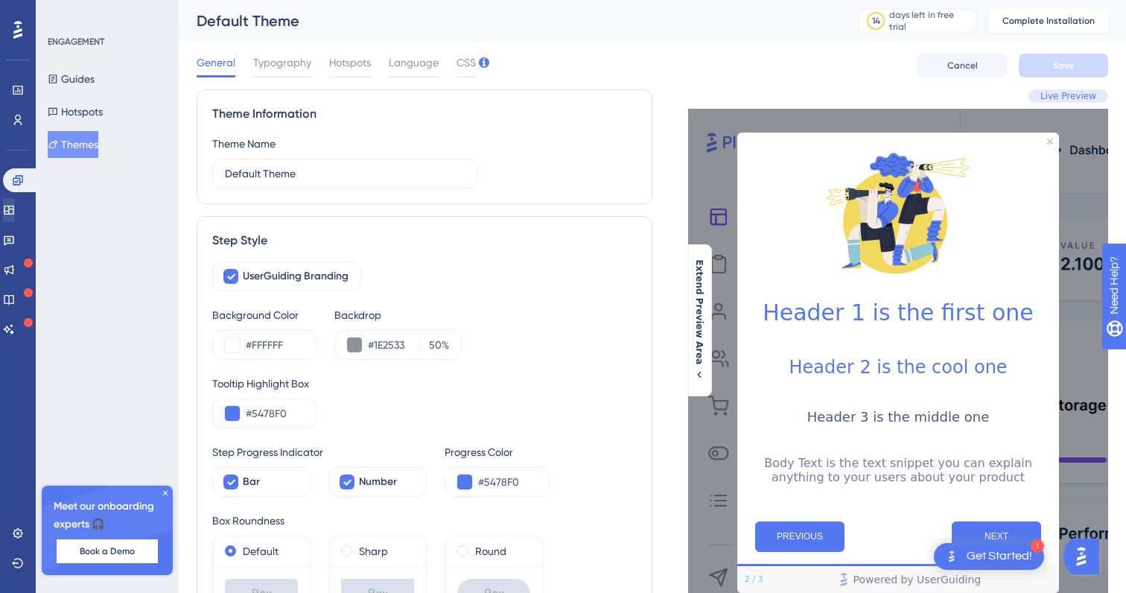  What do you see at coordinates (373, 551) in the screenshot?
I see `label: Sharp` at bounding box center [373, 551].